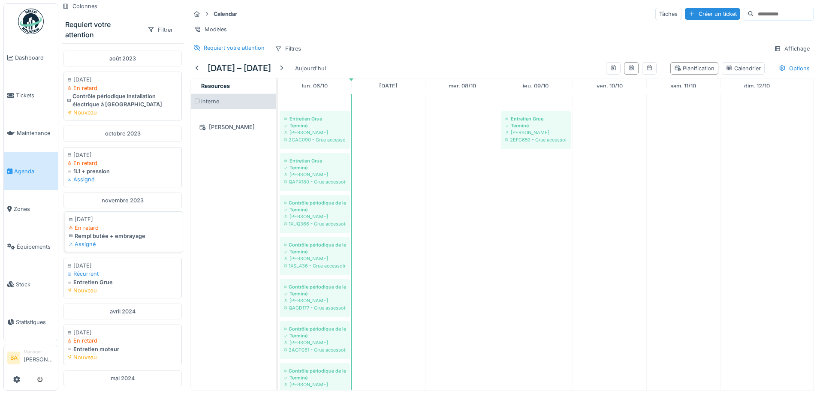  What do you see at coordinates (795, 68) in the screenshot?
I see `div: Options` at bounding box center [795, 68].